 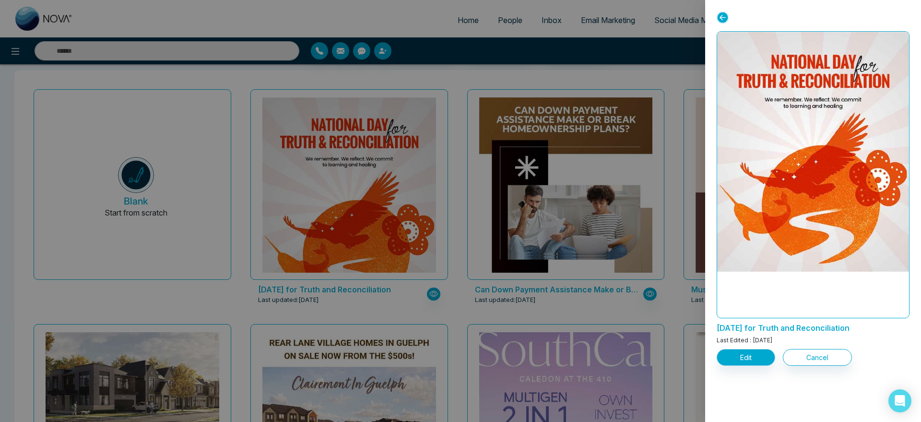 I want to click on button: Edit, so click(x=746, y=357).